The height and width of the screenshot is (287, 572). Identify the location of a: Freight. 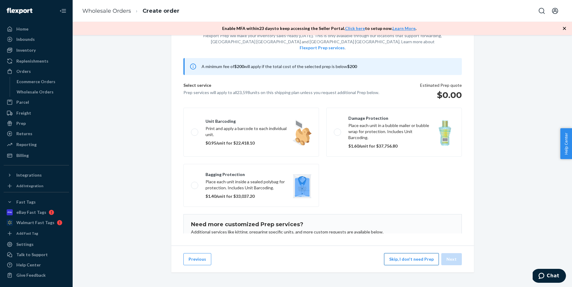
(36, 113).